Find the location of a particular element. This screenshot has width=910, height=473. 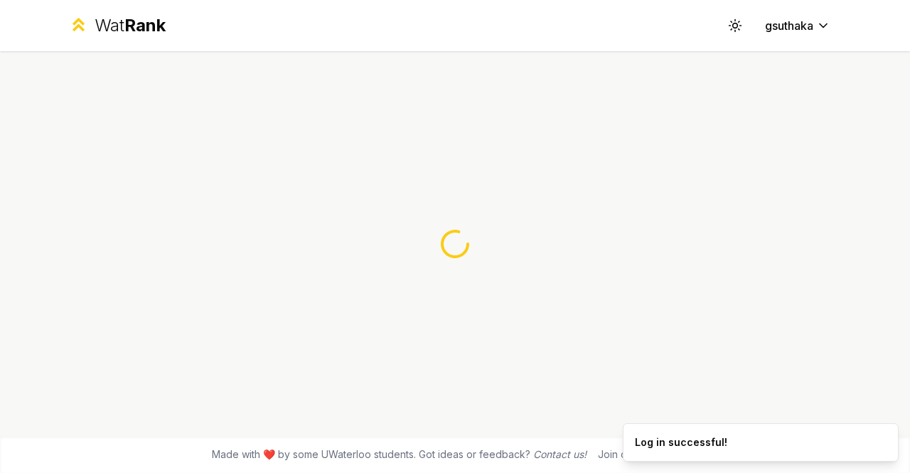

div: Join our discord! is located at coordinates (637, 454).